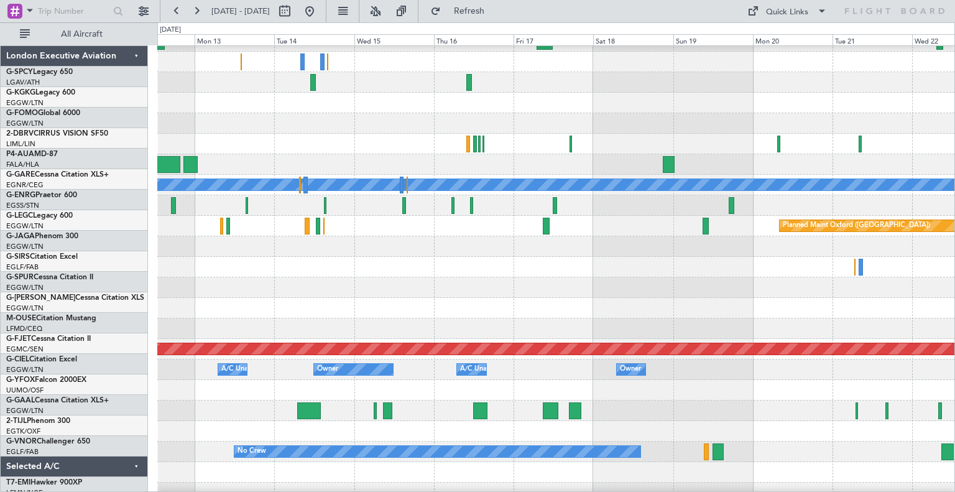 The height and width of the screenshot is (492, 955). What do you see at coordinates (38, 421) in the screenshot?
I see `a: 2-TIJLPhenom 300` at bounding box center [38, 421].